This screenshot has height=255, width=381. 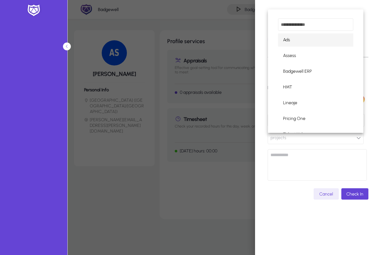 What do you see at coordinates (289, 56) in the screenshot?
I see `span: Assess` at bounding box center [289, 56].